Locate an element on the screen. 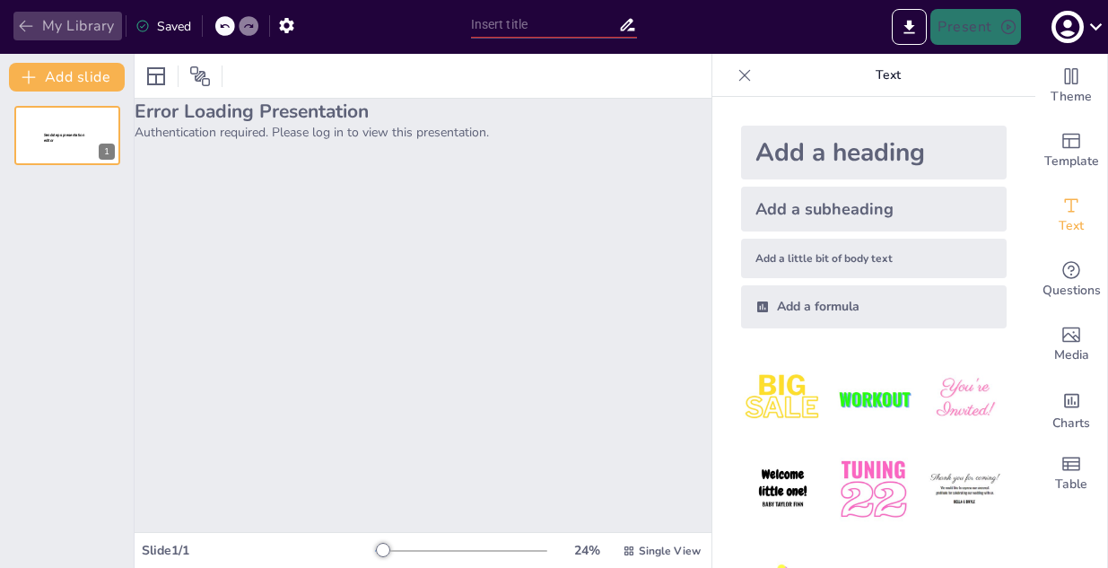 This screenshot has width=1108, height=568. button: Present is located at coordinates (975, 27).